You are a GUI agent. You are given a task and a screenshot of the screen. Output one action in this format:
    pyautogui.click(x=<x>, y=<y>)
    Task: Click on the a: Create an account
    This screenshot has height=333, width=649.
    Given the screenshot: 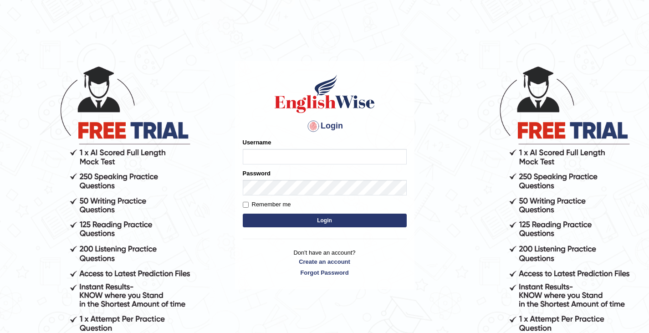 What is the action you would take?
    pyautogui.click(x=325, y=262)
    